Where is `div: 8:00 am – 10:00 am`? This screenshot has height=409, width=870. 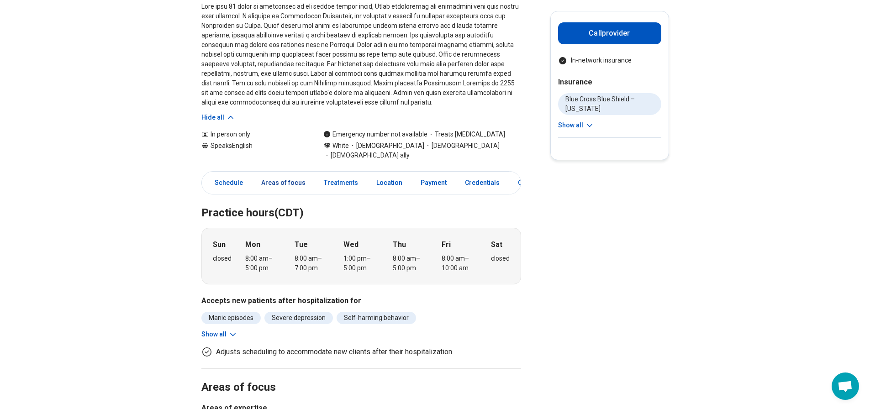
div: 8:00 am – 10:00 am is located at coordinates (459, 264).